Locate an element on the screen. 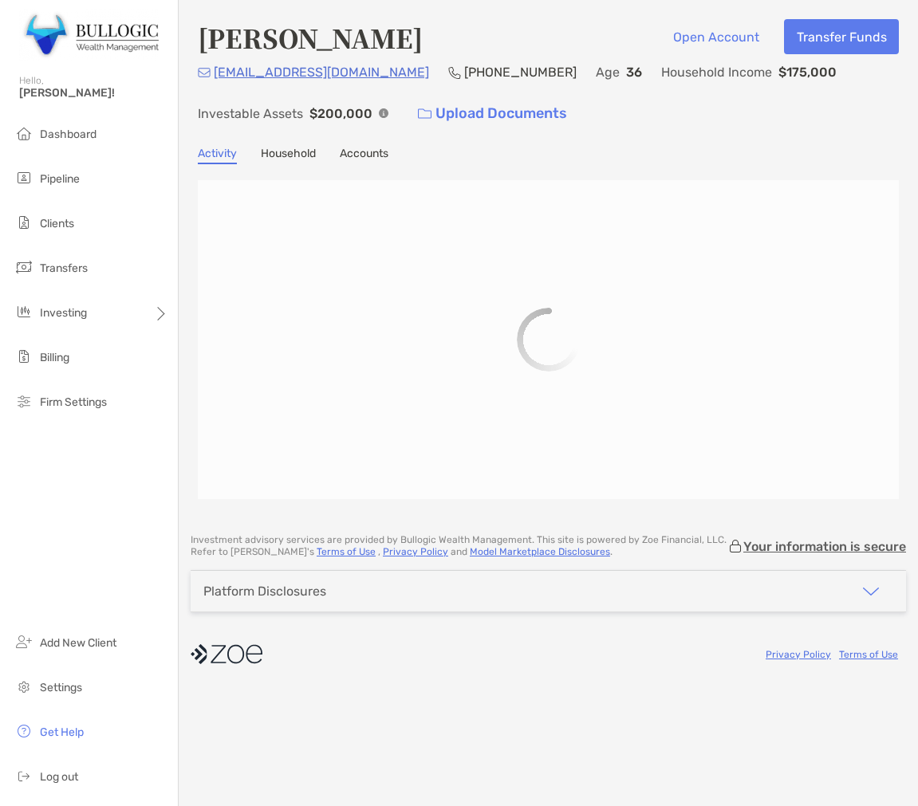 This screenshot has width=918, height=806. img: Email Icon is located at coordinates (204, 73).